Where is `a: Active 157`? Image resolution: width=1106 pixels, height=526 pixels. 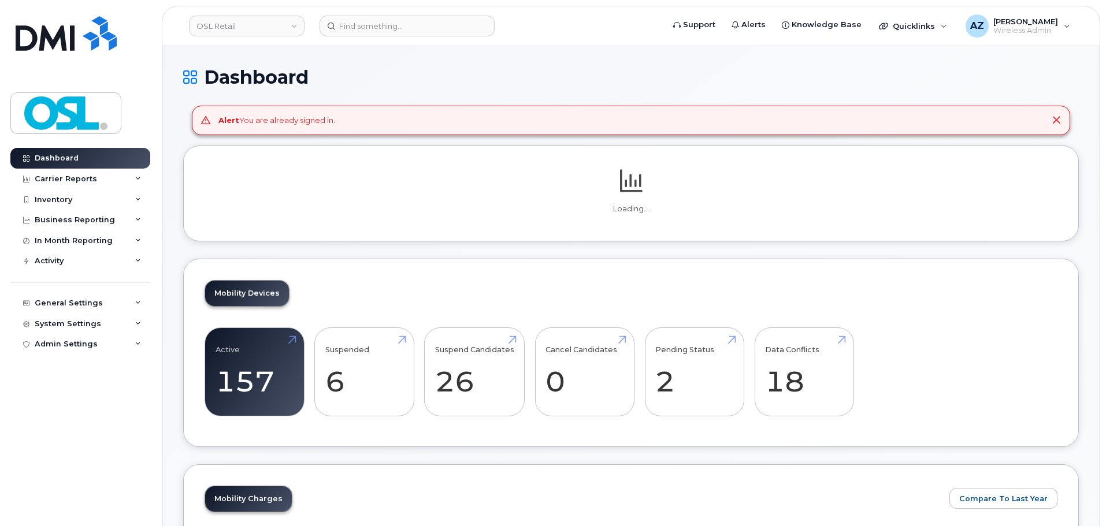
a: Active 157 is located at coordinates (254, 372).